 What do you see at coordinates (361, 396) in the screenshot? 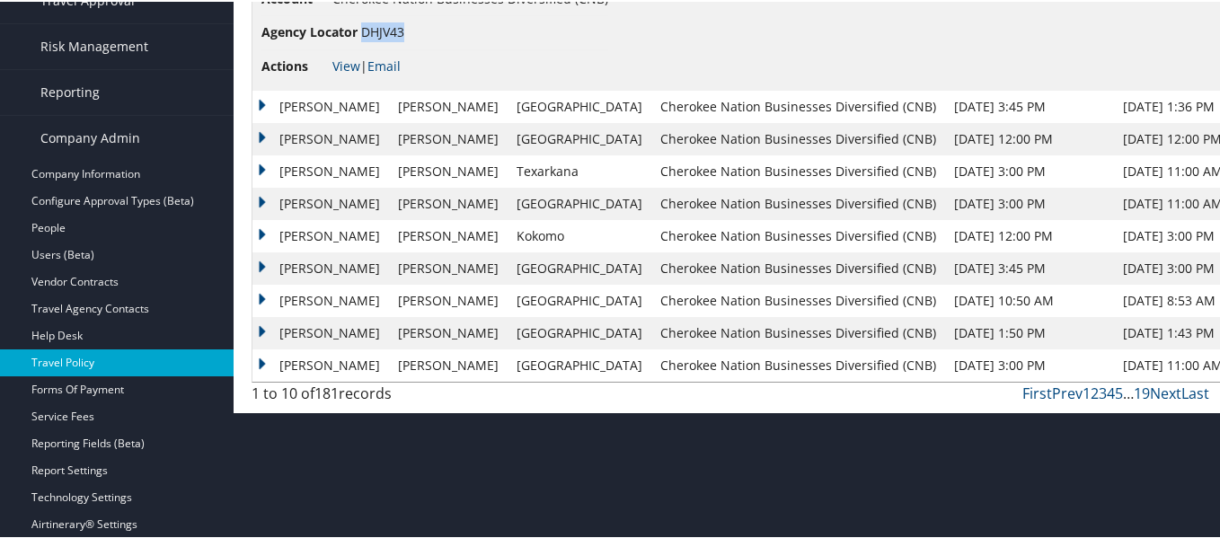
I see `div: 1 to 10 of records` at bounding box center [361, 396].